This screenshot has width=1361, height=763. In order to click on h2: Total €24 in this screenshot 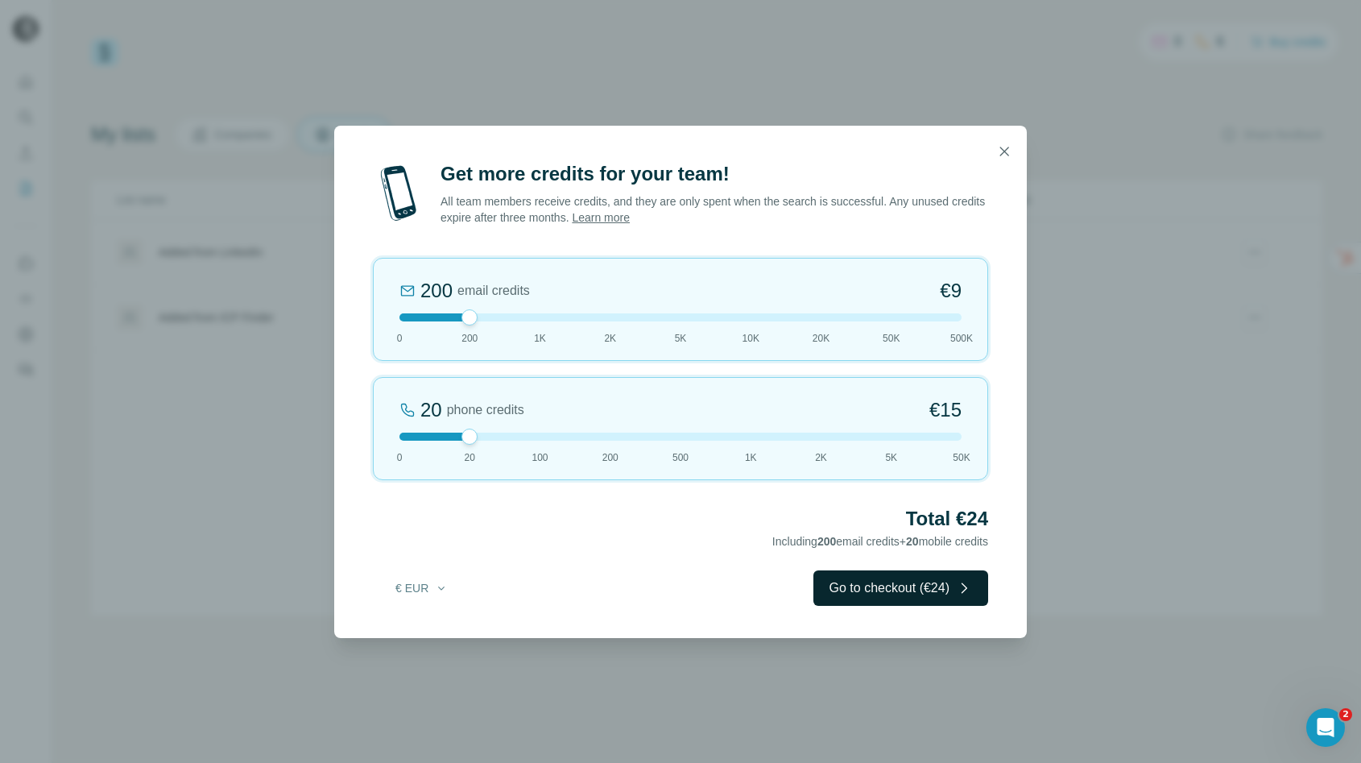, I will do `click(680, 519)`.